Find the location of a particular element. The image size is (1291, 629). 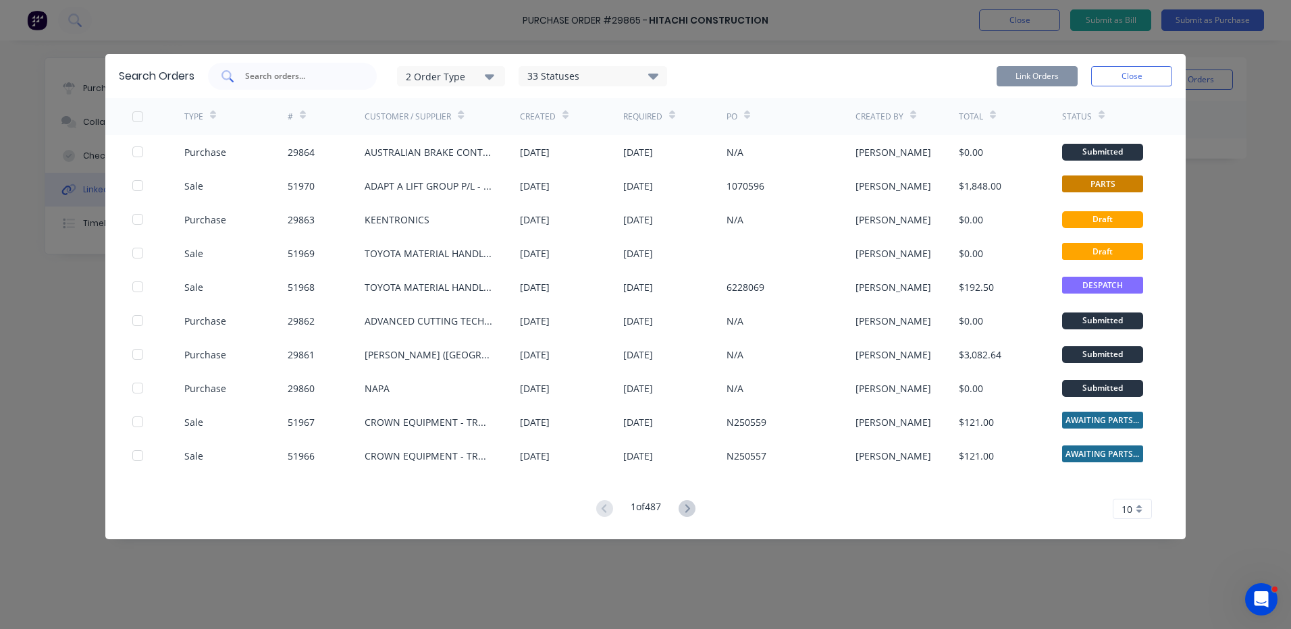

div: KEENTRONICS is located at coordinates (397, 219).